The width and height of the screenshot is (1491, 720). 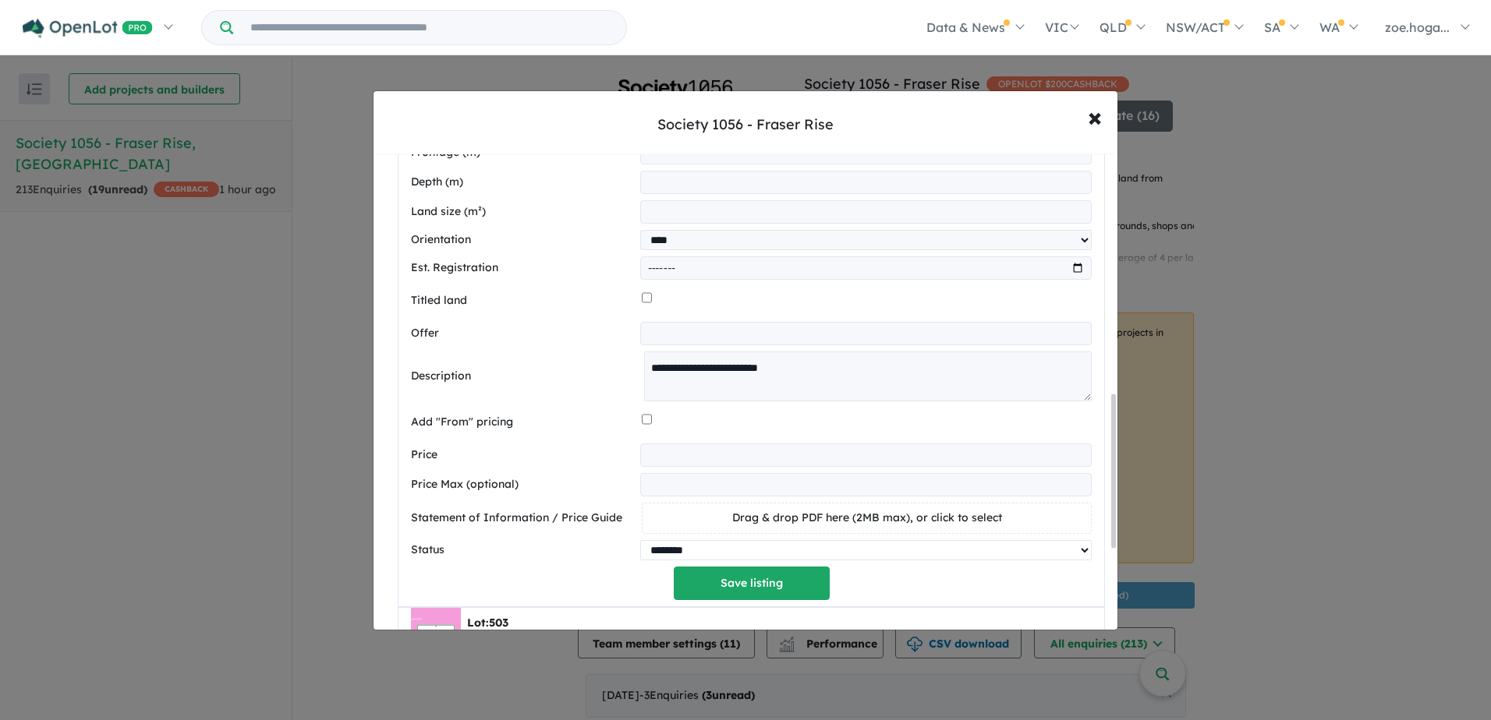 What do you see at coordinates (522, 550) in the screenshot?
I see `label: Status` at bounding box center [522, 550].